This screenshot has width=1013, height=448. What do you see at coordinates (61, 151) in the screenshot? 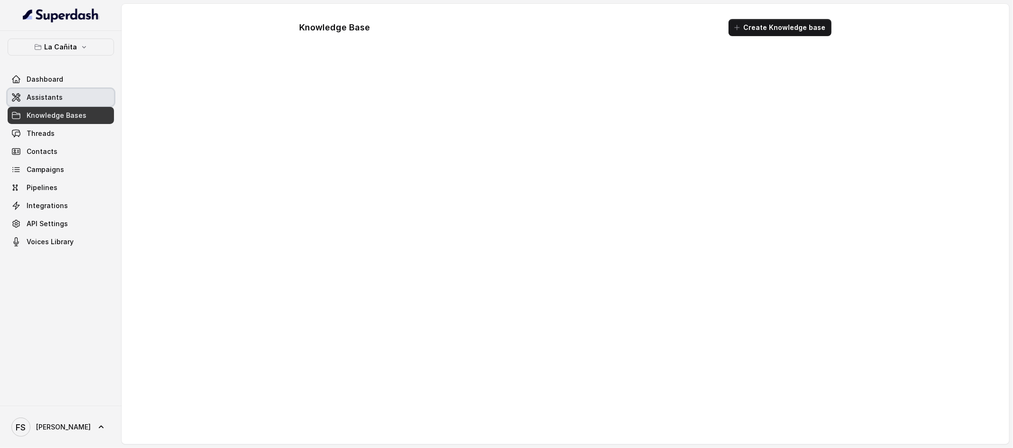
I see `a: Contacts` at bounding box center [61, 151].